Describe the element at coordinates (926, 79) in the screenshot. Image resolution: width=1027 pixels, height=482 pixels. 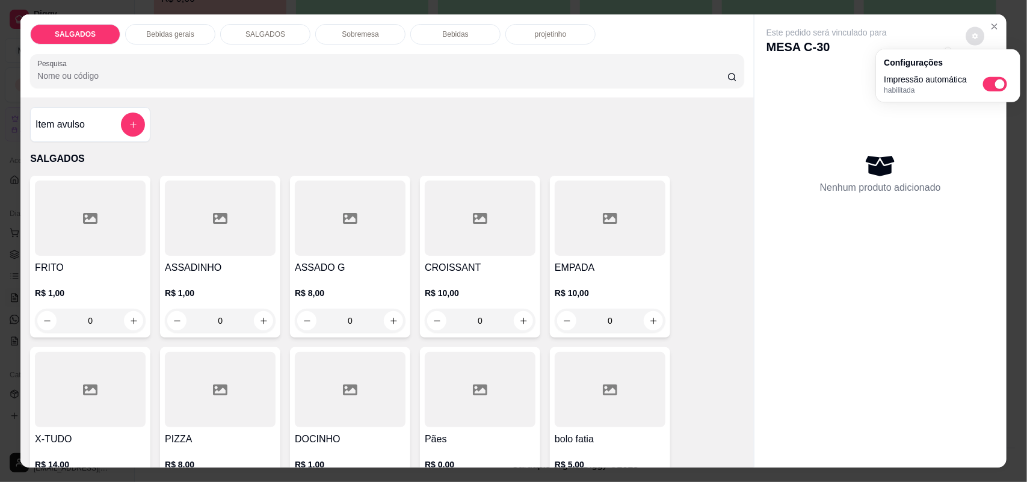
I see `p: Impressão automática` at that location.